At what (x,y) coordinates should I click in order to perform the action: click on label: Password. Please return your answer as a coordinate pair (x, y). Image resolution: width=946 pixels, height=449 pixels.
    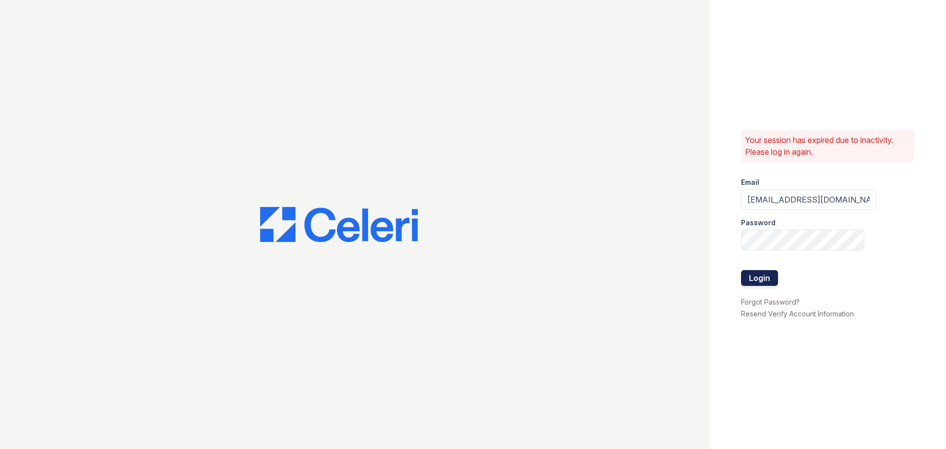
    Looking at the image, I should click on (758, 223).